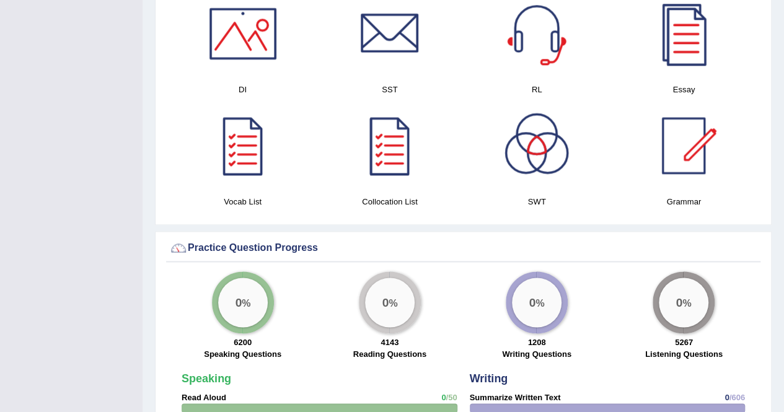 The height and width of the screenshot is (412, 784). Describe the element at coordinates (242, 89) in the screenshot. I see `h4: DI` at that location.